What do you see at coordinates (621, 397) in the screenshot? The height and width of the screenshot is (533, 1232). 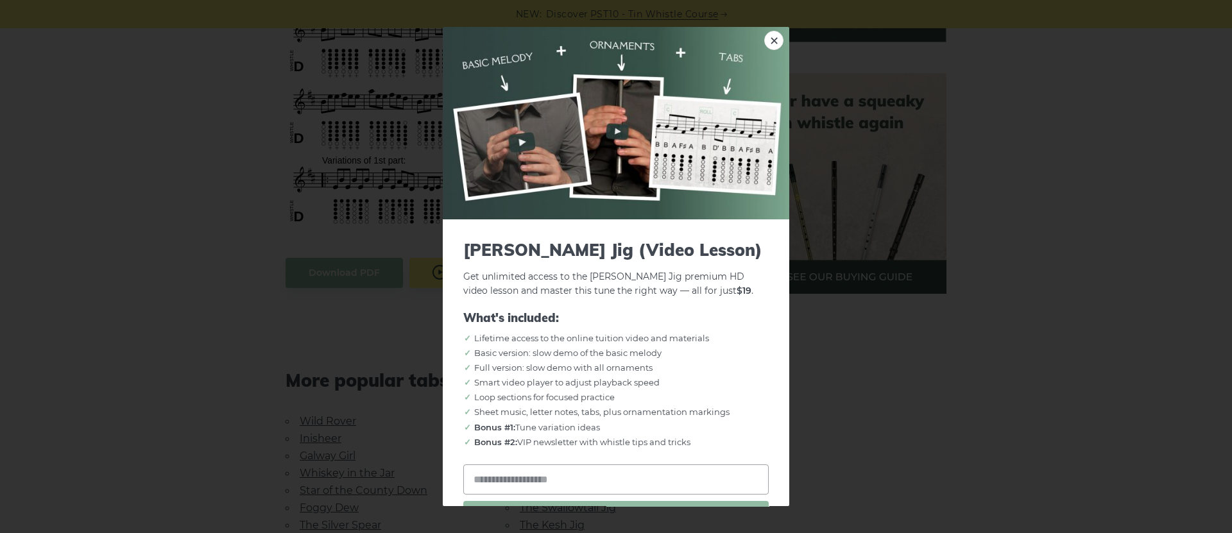 I see `li: Loop sections for focused practice` at bounding box center [621, 397].